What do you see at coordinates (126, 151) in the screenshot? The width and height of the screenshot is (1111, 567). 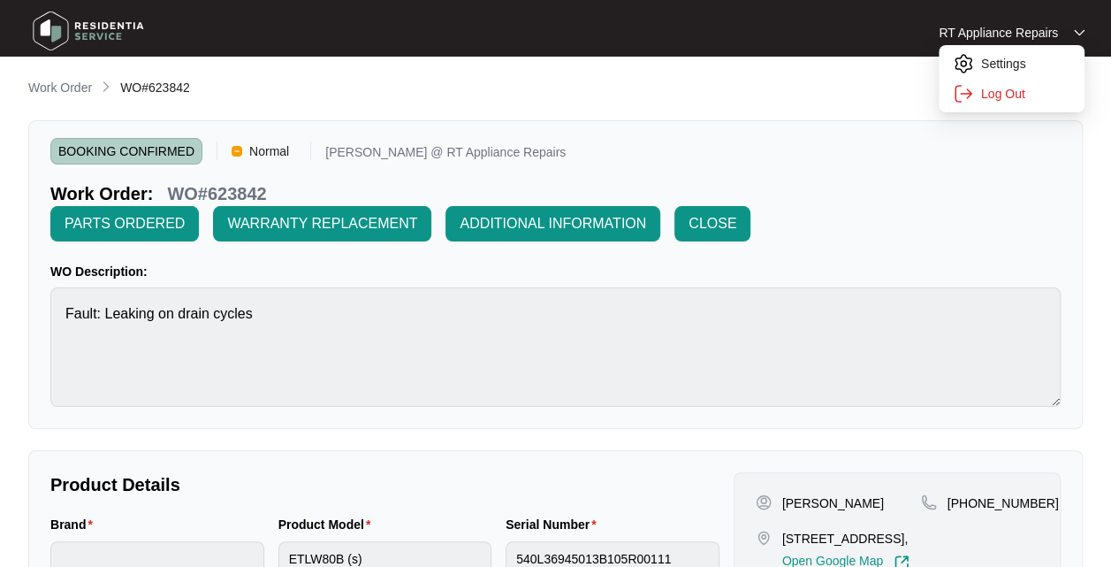 I see `span: BOOKING CONFIRMED` at bounding box center [126, 151].